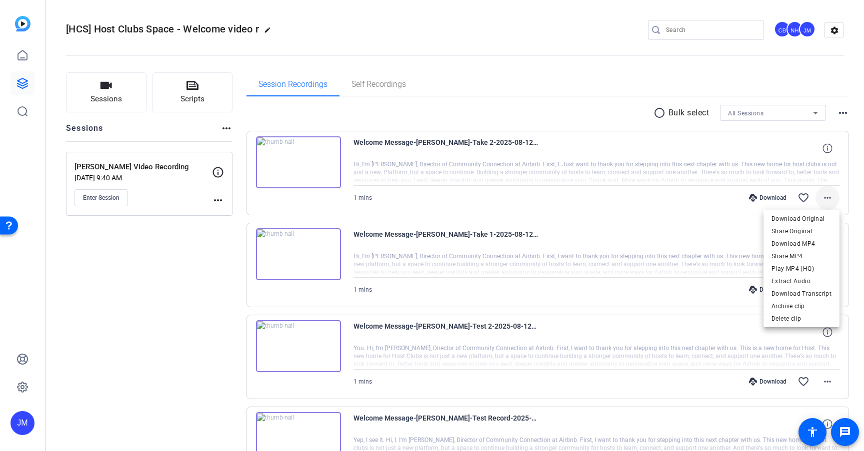 The height and width of the screenshot is (451, 864). What do you see at coordinates (801, 319) in the screenshot?
I see `span: Delete clip` at bounding box center [801, 319].